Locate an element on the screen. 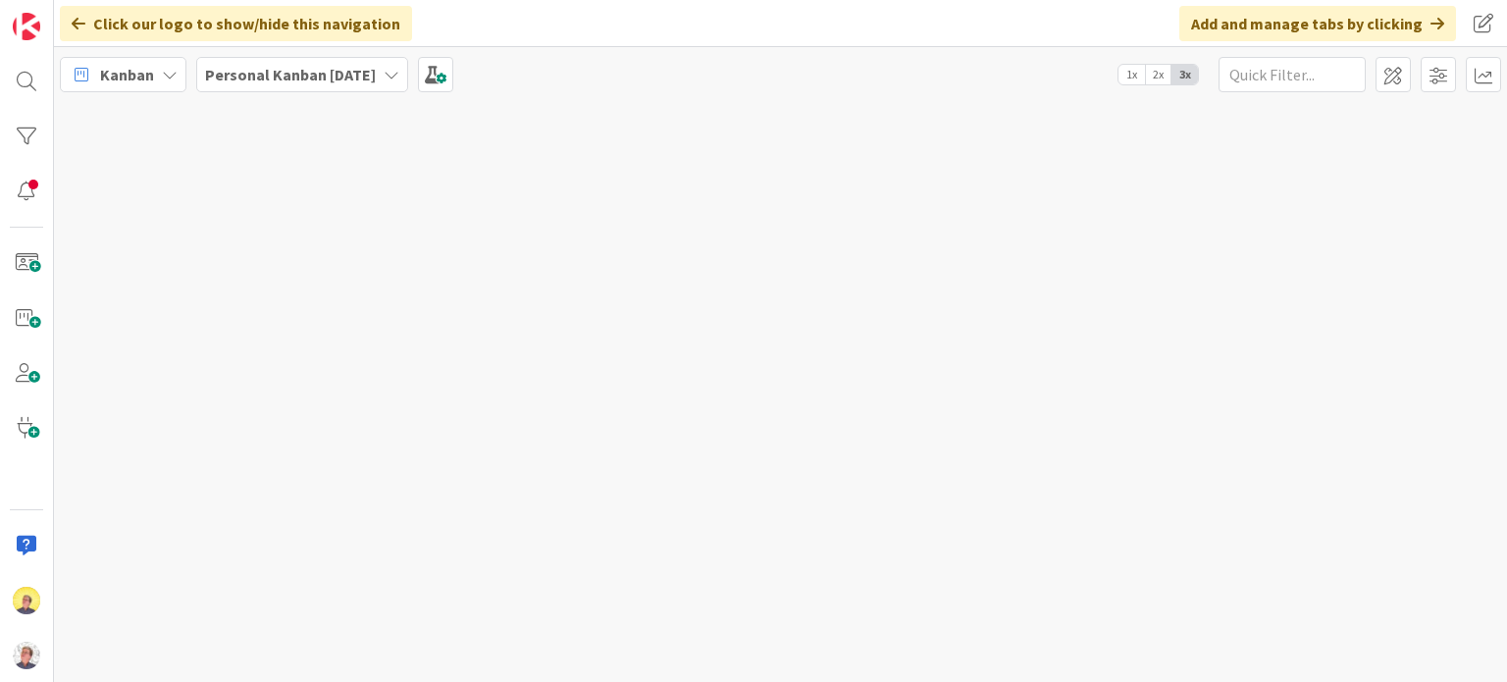 Image resolution: width=1507 pixels, height=682 pixels. img: Visit kanbanzone.com is located at coordinates (26, 26).